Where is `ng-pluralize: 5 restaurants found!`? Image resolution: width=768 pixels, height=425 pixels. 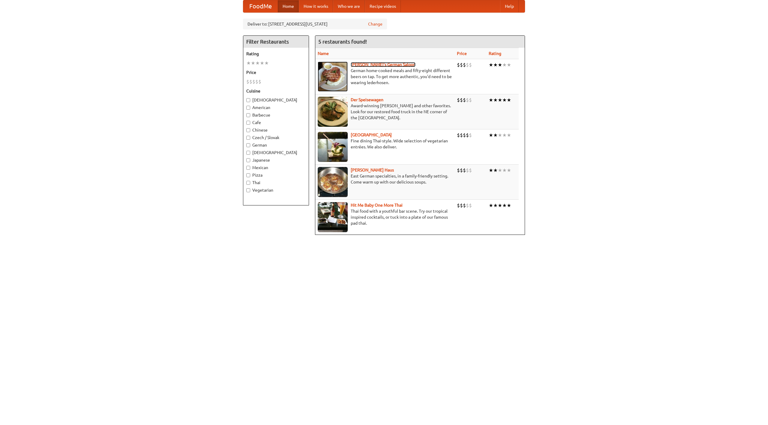 ng-pluralize: 5 restaurants found! is located at coordinates (343, 41).